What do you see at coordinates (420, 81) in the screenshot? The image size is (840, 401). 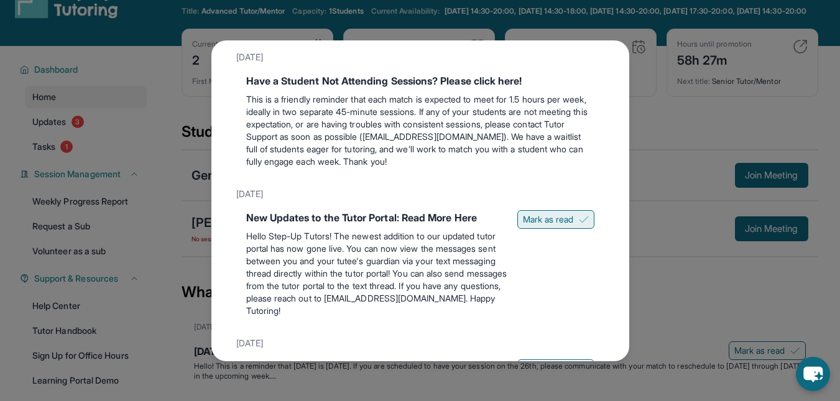 I see `div: Have a Student Not Attending Sessions? Please click here!` at bounding box center [420, 81].